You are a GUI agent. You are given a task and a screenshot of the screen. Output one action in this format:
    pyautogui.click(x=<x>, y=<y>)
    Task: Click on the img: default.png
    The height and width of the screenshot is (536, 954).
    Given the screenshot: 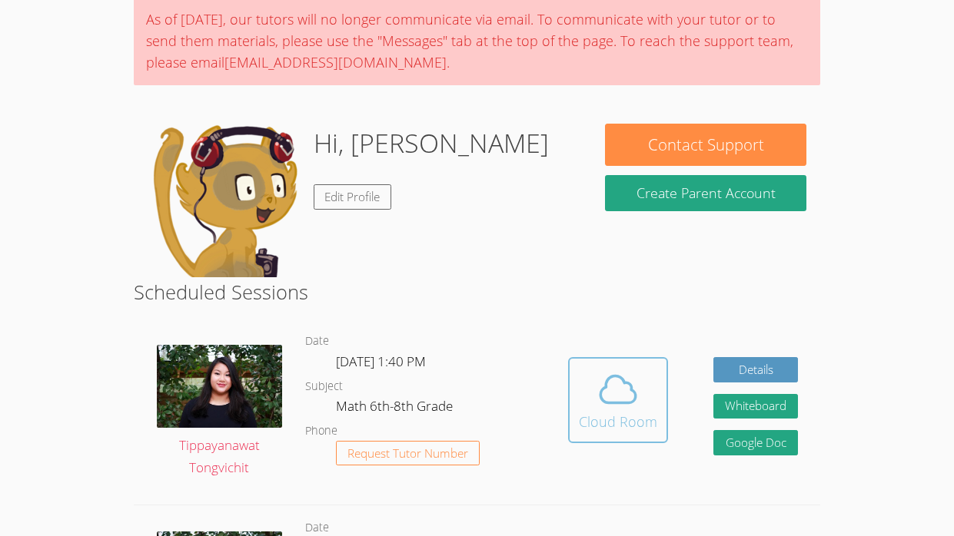 What is the action you would take?
    pyautogui.click(x=224, y=201)
    